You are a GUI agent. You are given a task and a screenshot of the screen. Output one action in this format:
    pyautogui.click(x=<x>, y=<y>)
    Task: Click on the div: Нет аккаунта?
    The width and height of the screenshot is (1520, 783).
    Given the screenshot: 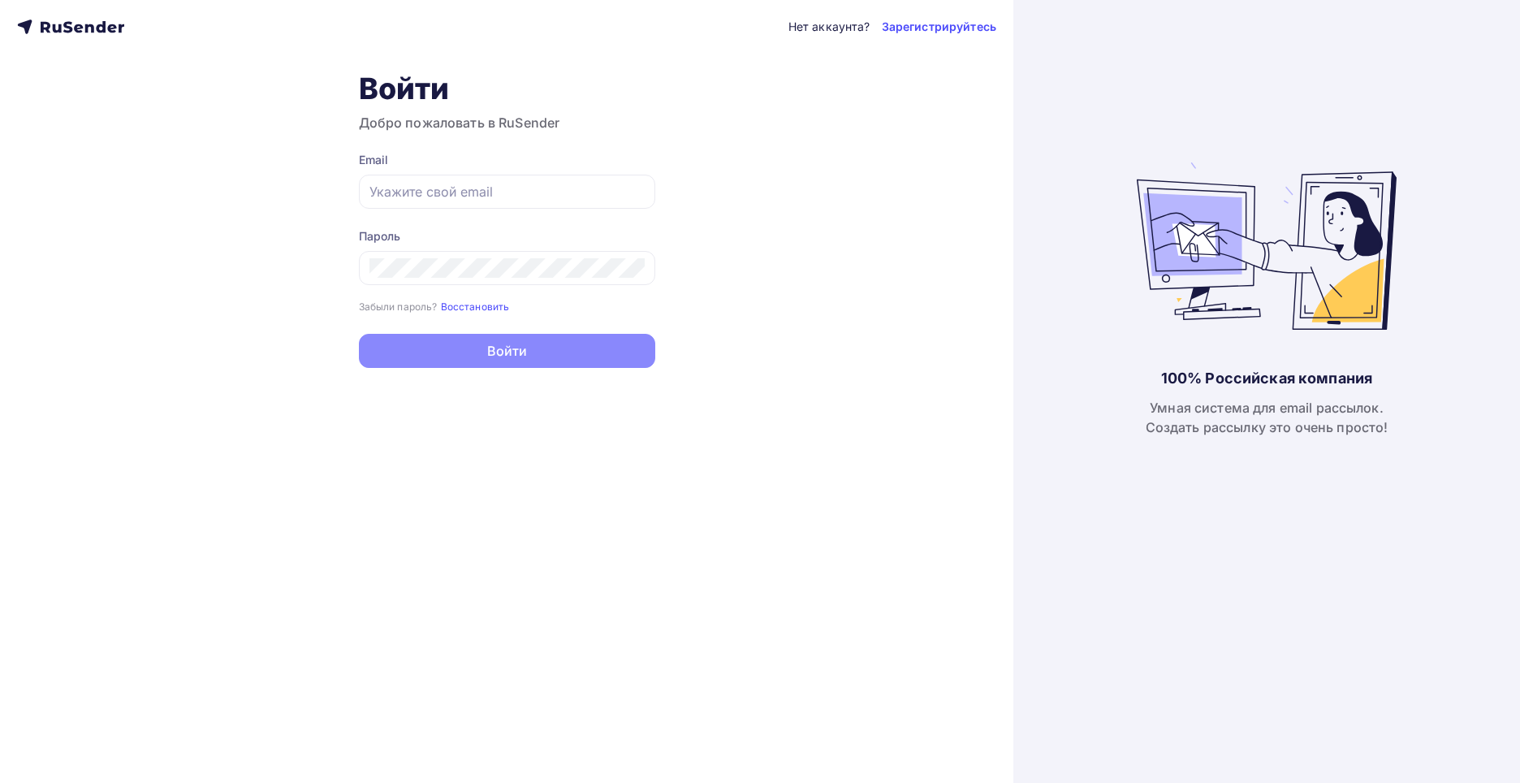 What is the action you would take?
    pyautogui.click(x=829, y=27)
    